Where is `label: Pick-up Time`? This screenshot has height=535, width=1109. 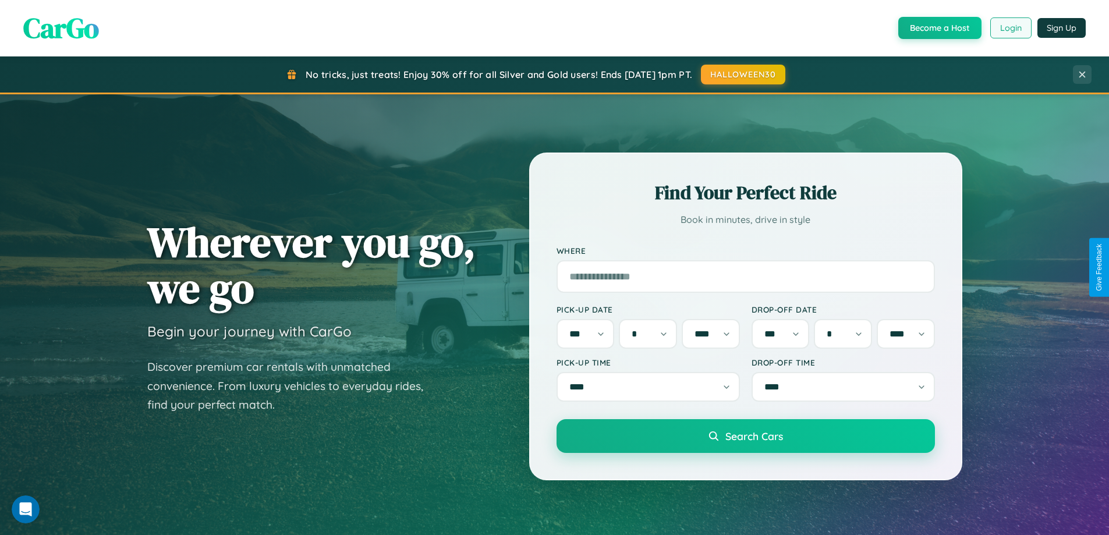 label: Pick-up Time is located at coordinates (648, 362).